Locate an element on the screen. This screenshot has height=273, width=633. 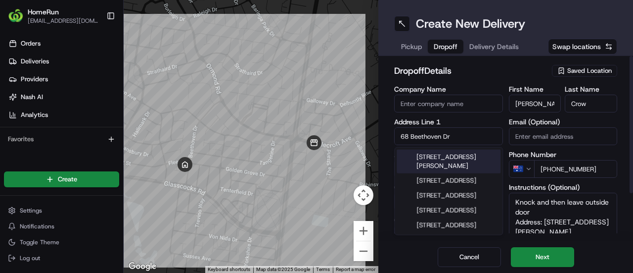
div: Favorites is located at coordinates (61, 139).